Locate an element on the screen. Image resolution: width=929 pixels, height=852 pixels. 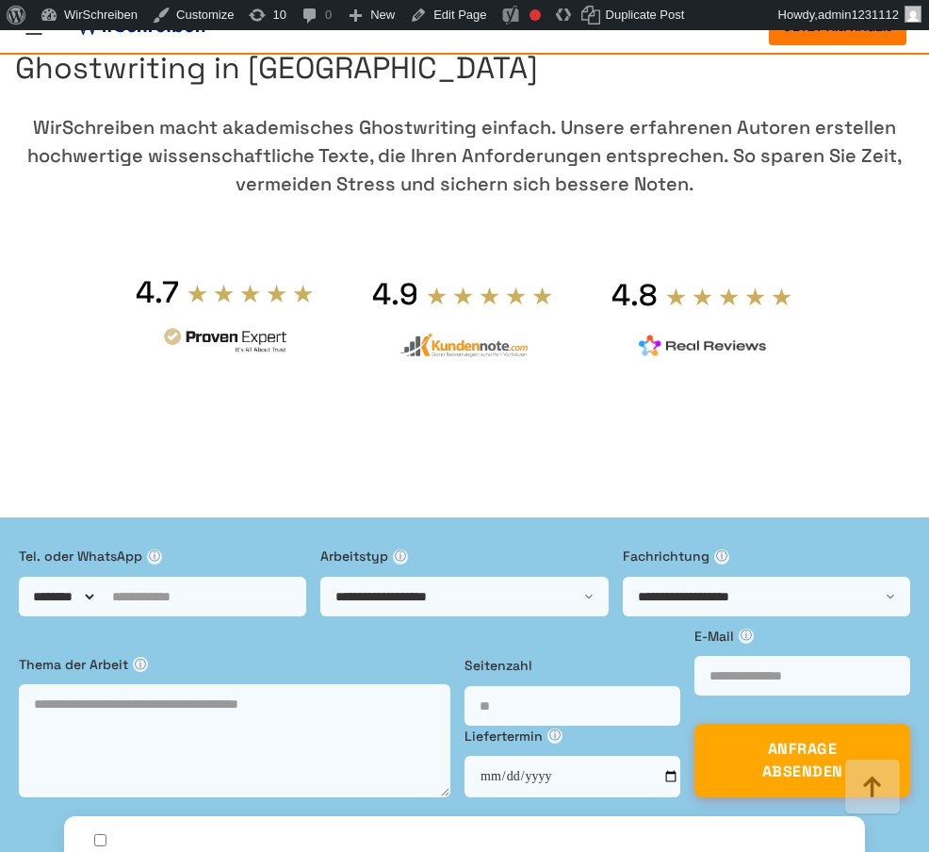
label: E-Mail is located at coordinates (802, 636).